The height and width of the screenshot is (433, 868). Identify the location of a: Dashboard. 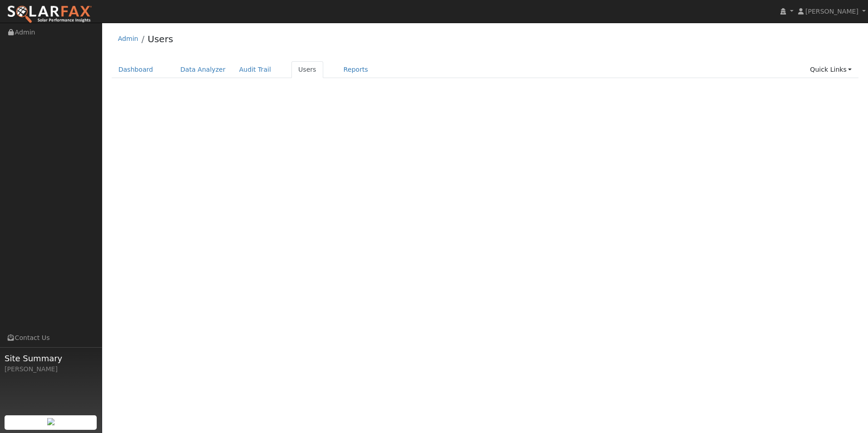
(136, 69).